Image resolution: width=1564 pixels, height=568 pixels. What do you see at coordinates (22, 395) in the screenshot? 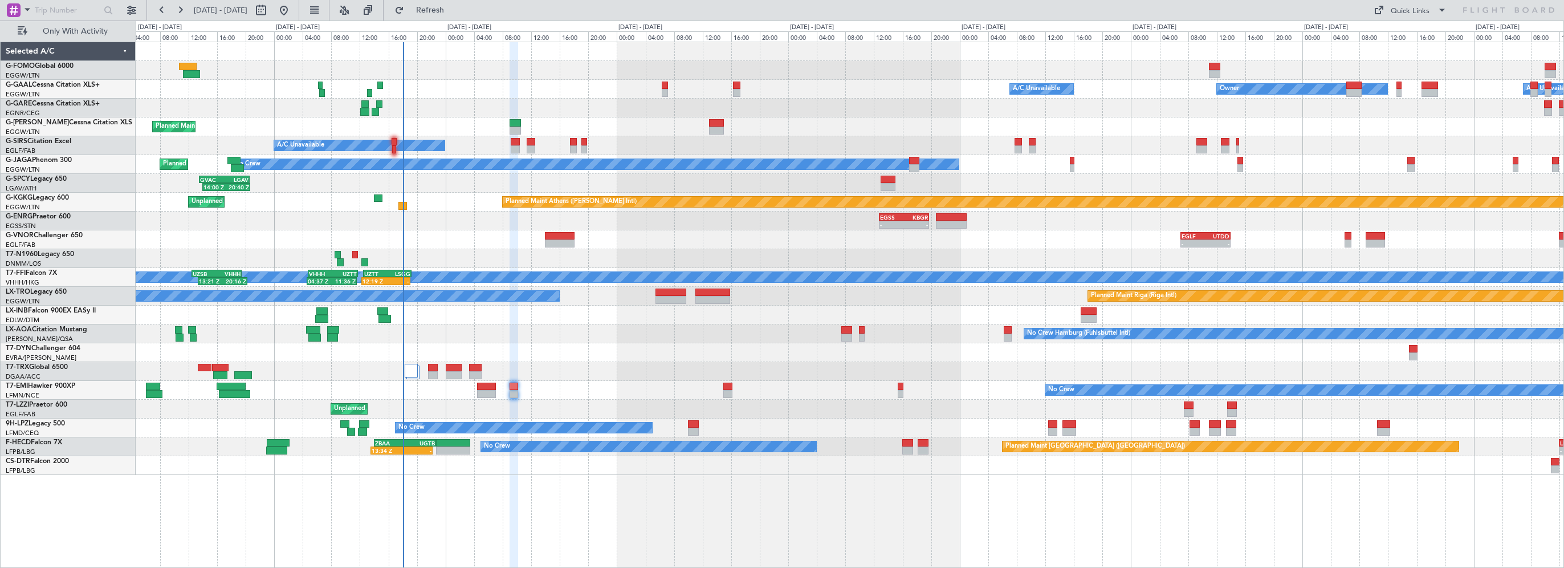
I see `a: LFMN/NCE` at bounding box center [22, 395].